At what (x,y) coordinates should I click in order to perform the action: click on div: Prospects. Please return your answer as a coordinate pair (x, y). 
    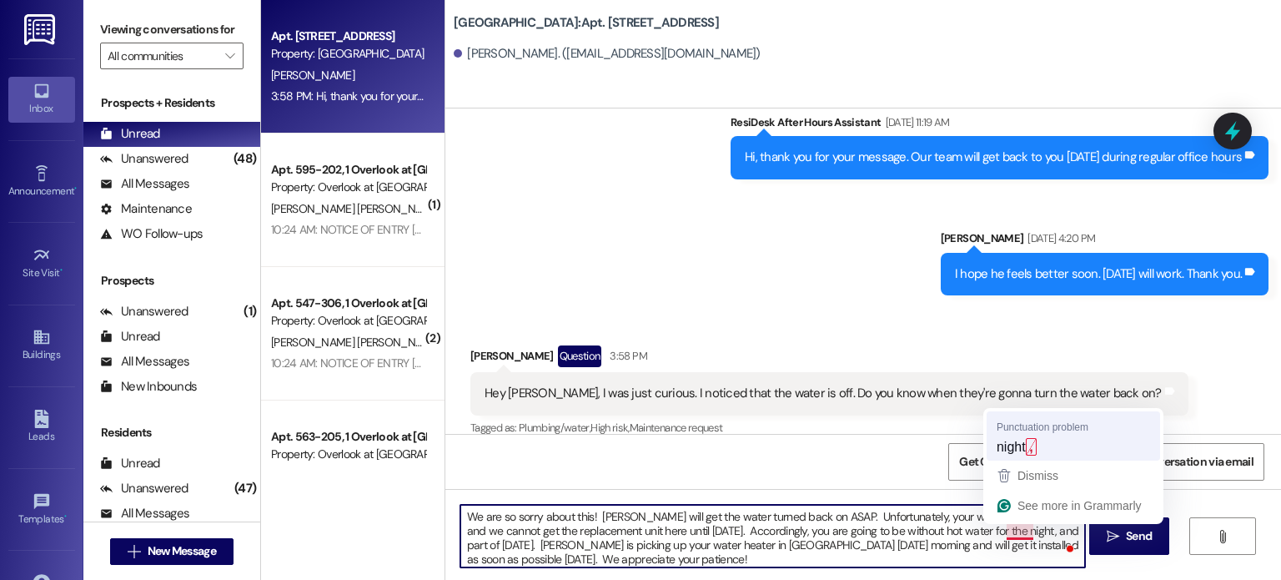
    Looking at the image, I should click on (172, 280).